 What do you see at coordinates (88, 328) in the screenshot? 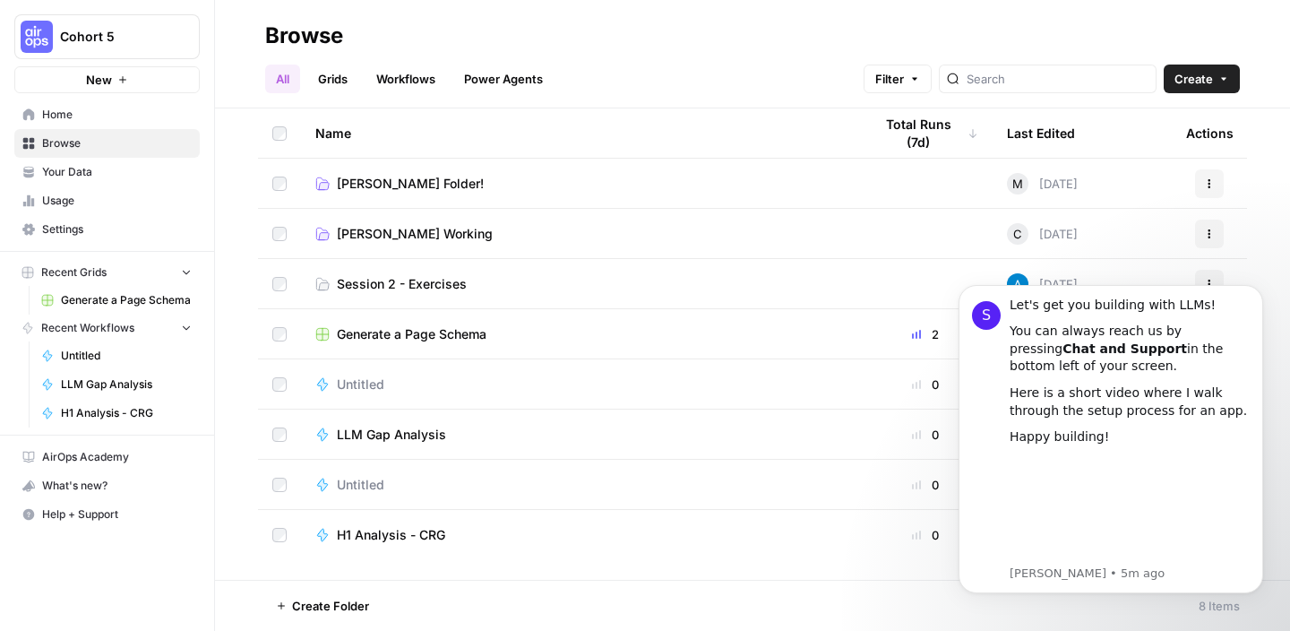
I see `span: Recent Workflows` at bounding box center [88, 328].